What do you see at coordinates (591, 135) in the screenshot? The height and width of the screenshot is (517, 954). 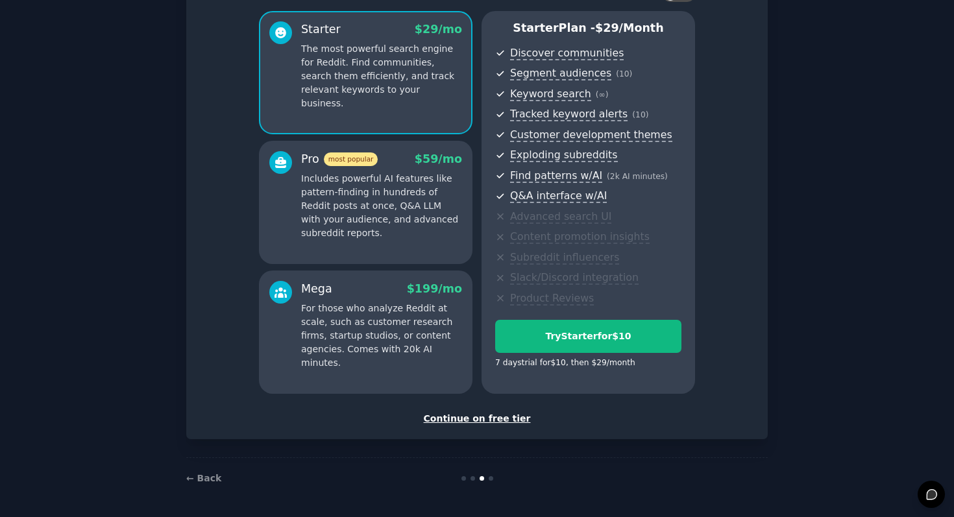 I see `span: Customer development themes` at bounding box center [591, 135].